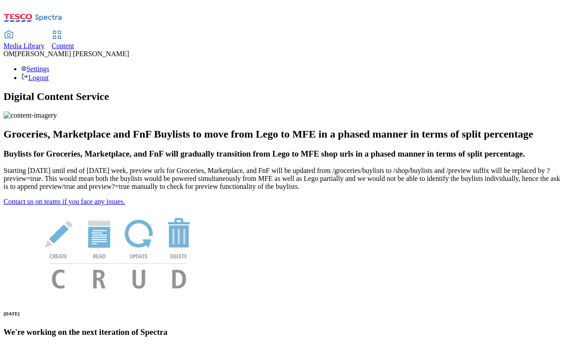 The height and width of the screenshot is (345, 570). What do you see at coordinates (63, 46) in the screenshot?
I see `span: Content` at bounding box center [63, 46].